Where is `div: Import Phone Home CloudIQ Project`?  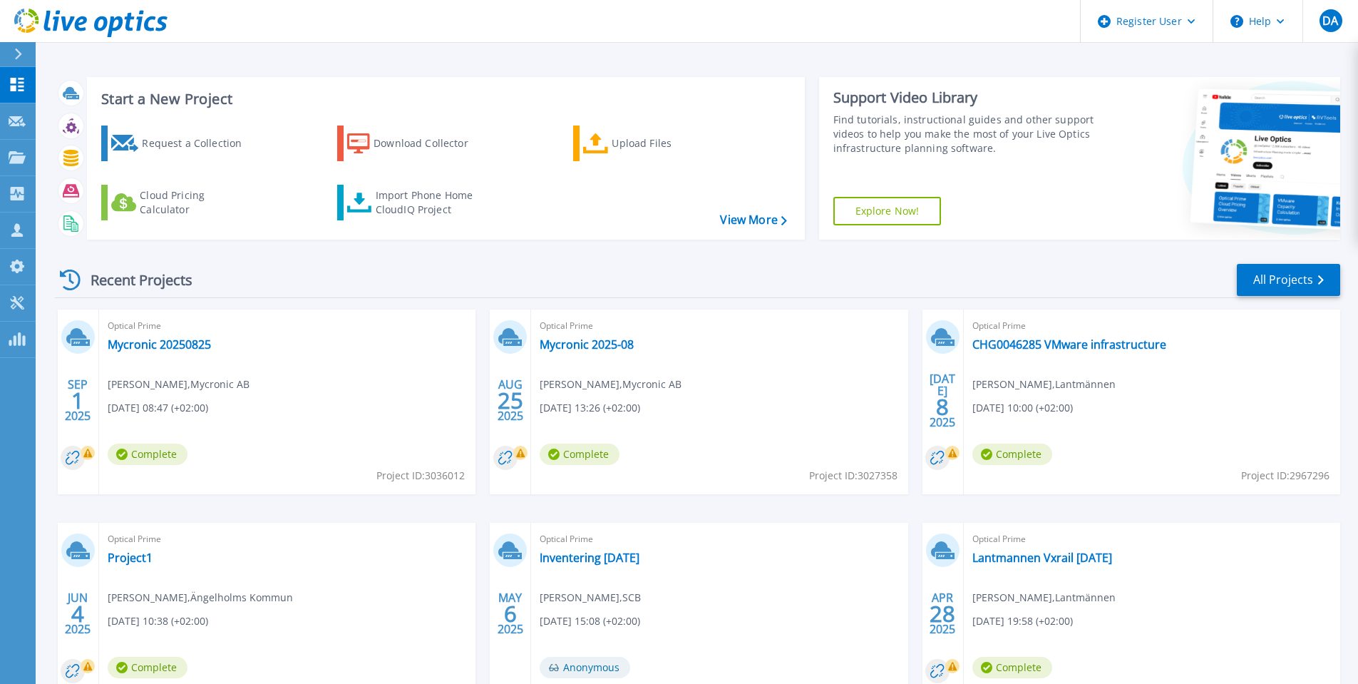
div: Import Phone Home CloudIQ Project is located at coordinates (431, 203).